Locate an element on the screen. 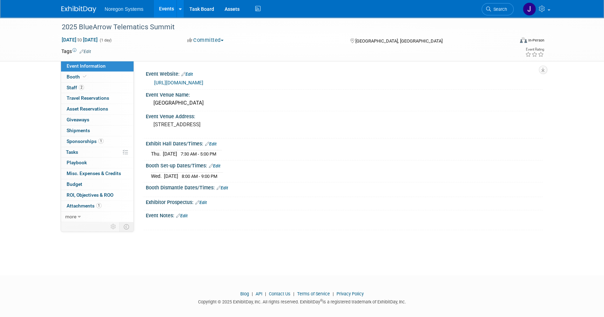 This screenshot has height=317, width=604. span: 8:00 AM - 9:00 PM is located at coordinates (200, 176).